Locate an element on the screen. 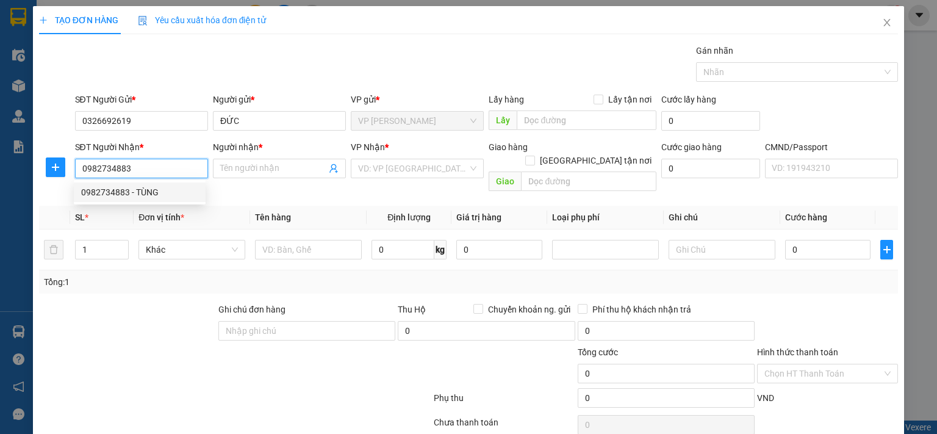 This screenshot has width=937, height=434. span: Chuyển khoản ng. gửi is located at coordinates (529, 309).